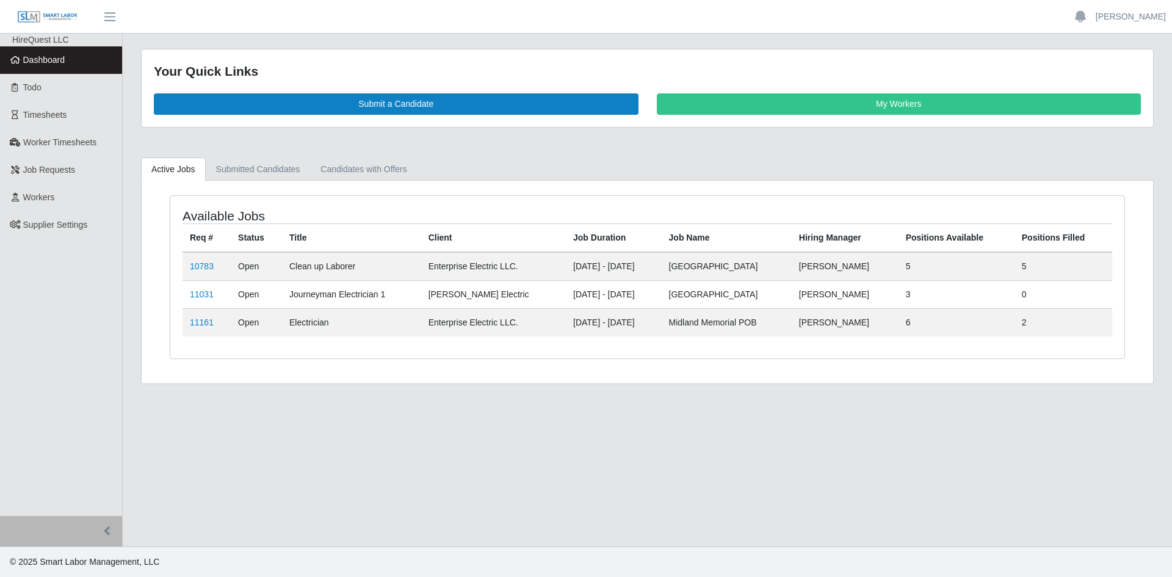  What do you see at coordinates (956, 237) in the screenshot?
I see `th: Positions Available` at bounding box center [956, 237].